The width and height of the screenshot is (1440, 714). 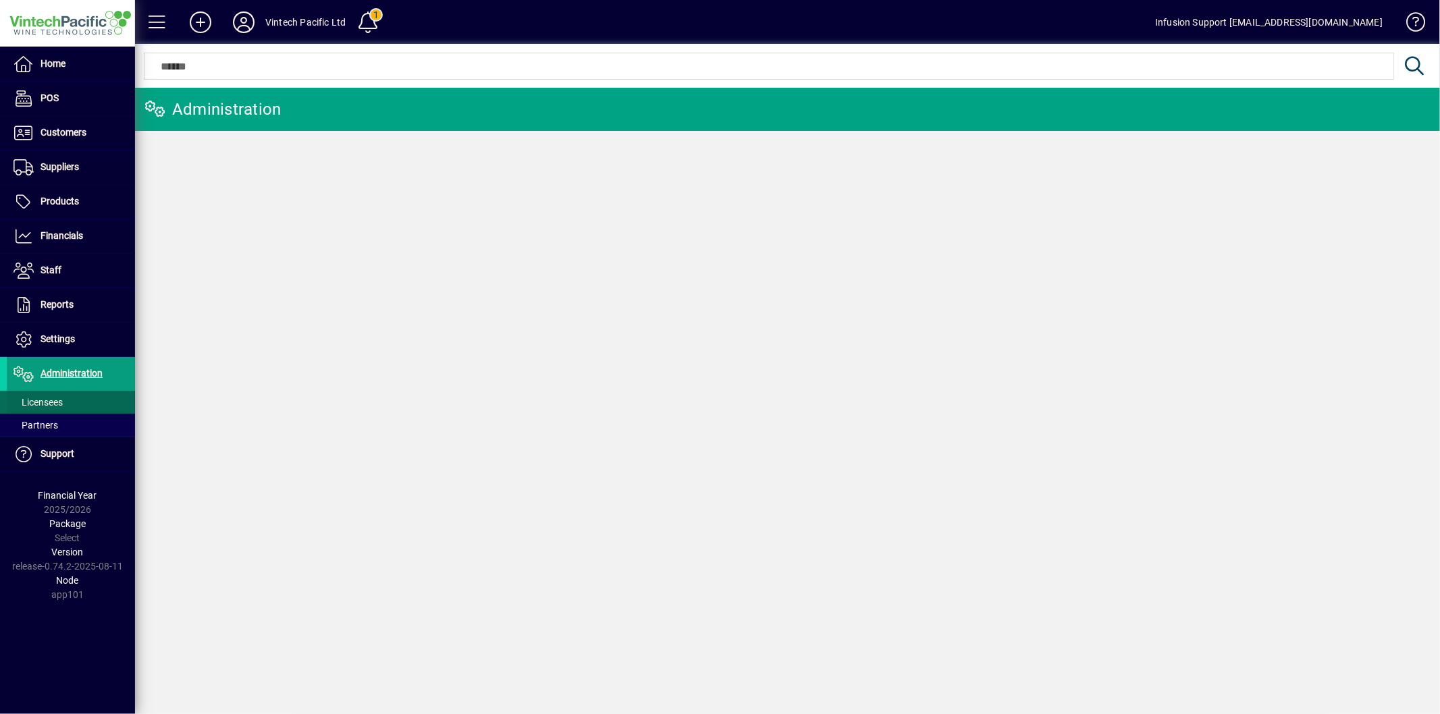 What do you see at coordinates (57, 454) in the screenshot?
I see `span: Support` at bounding box center [57, 454].